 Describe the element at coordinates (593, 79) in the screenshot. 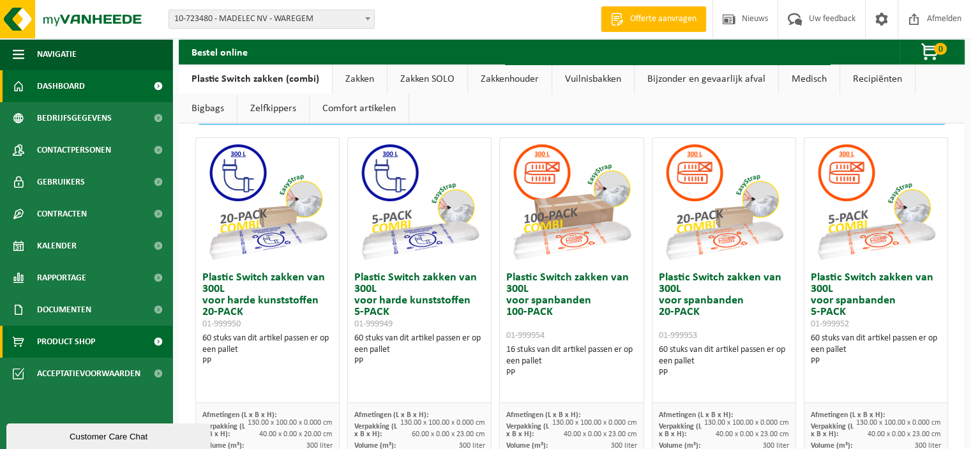

I see `a: Vuilnisbakken` at that location.